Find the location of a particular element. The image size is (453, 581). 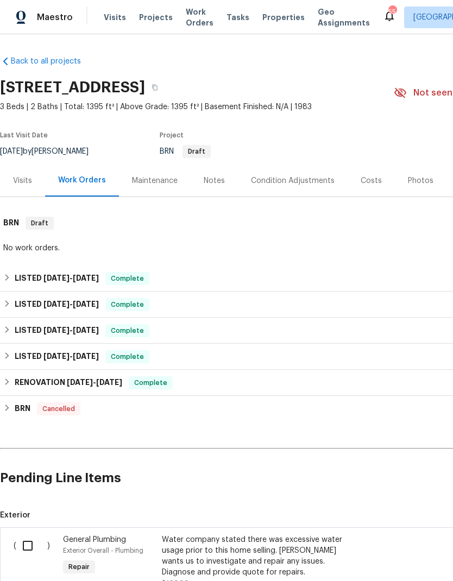

span: Exterior Overall - Plumbing is located at coordinates (103, 551).